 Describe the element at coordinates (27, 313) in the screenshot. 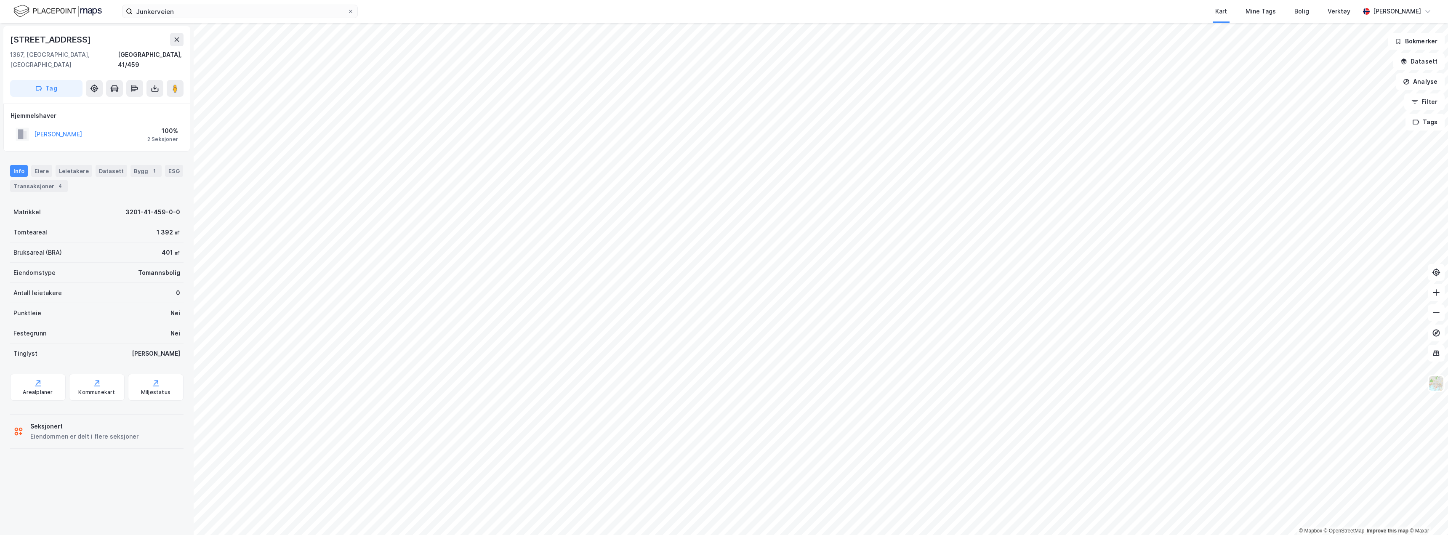

I see `div: Punktleie` at that location.